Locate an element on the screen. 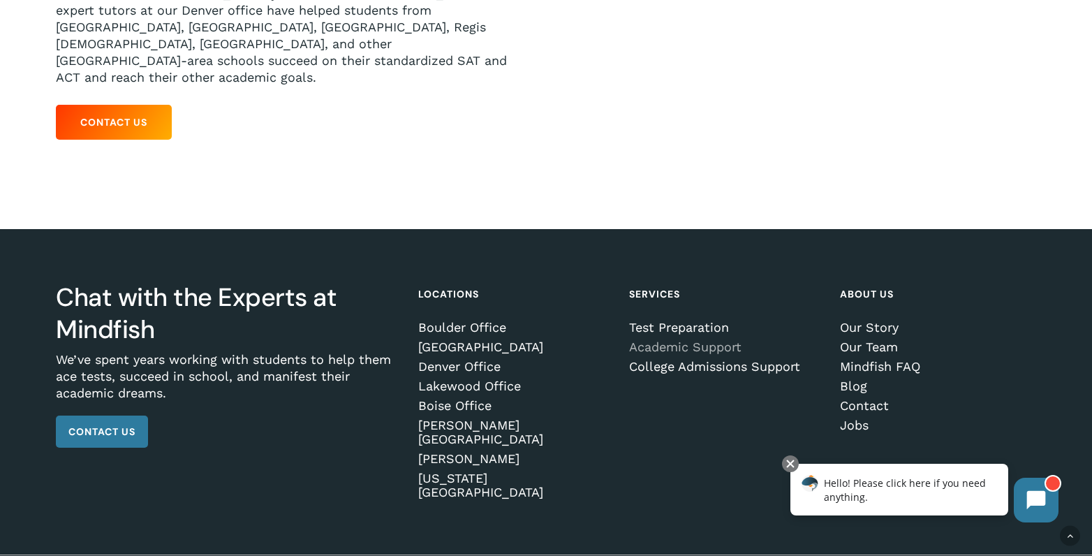 This screenshot has width=1092, height=556. a: Test Preparation is located at coordinates (725, 328).